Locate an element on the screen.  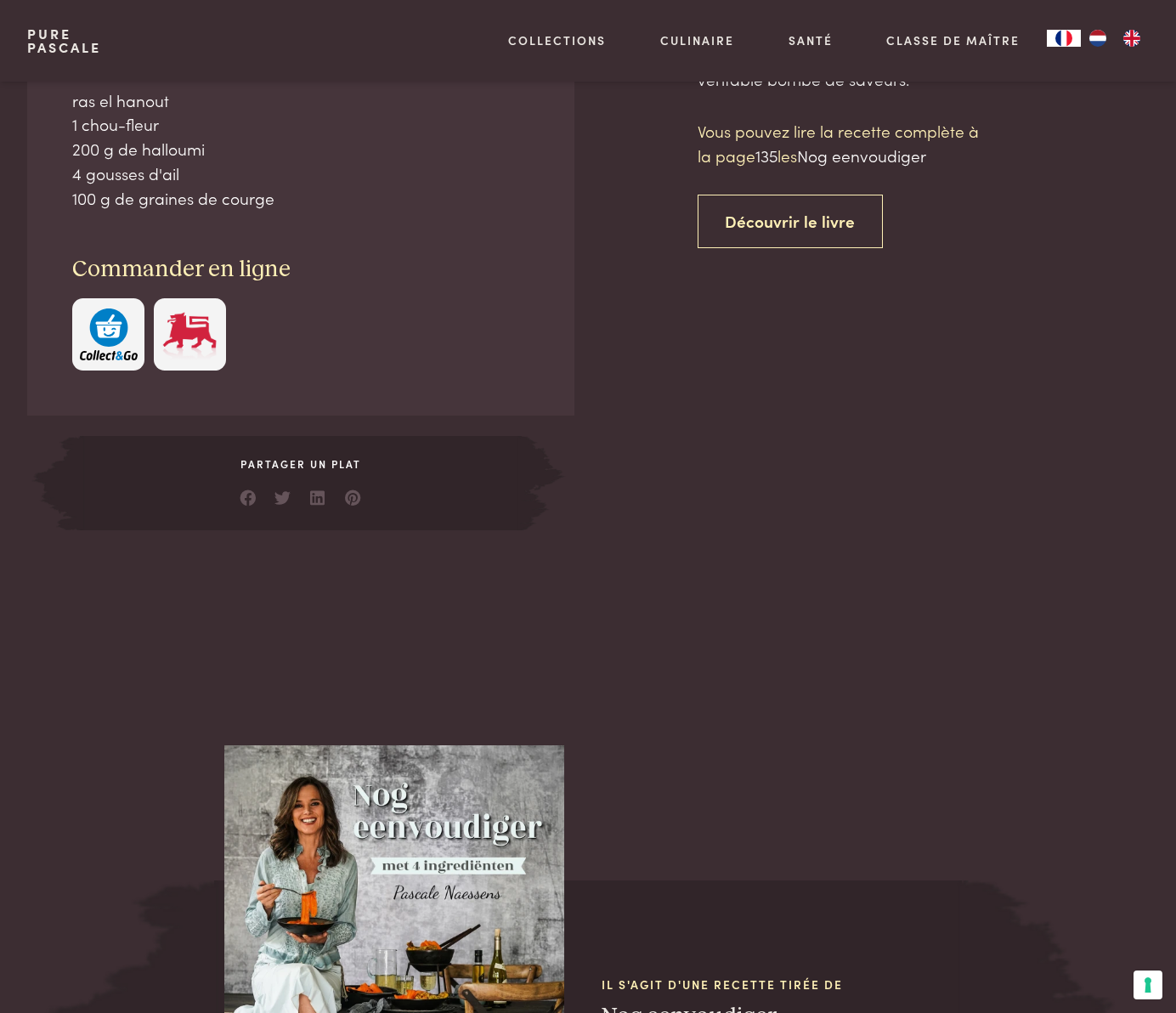
div: 1 chou-fleur is located at coordinates (301, 125).